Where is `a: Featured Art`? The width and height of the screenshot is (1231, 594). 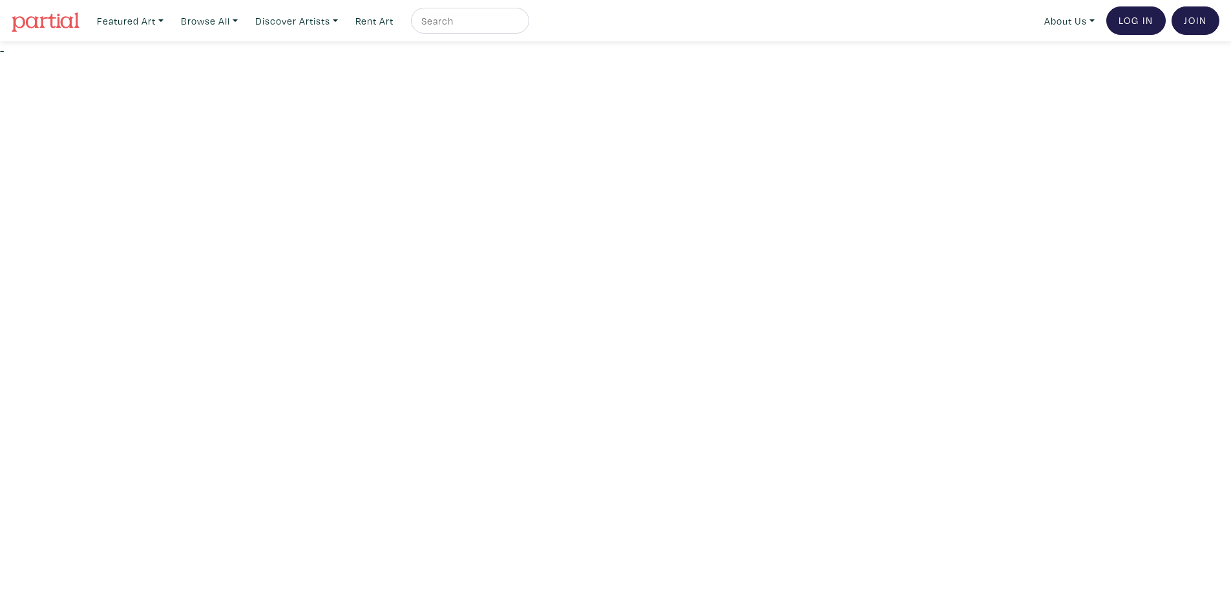
a: Featured Art is located at coordinates (130, 21).